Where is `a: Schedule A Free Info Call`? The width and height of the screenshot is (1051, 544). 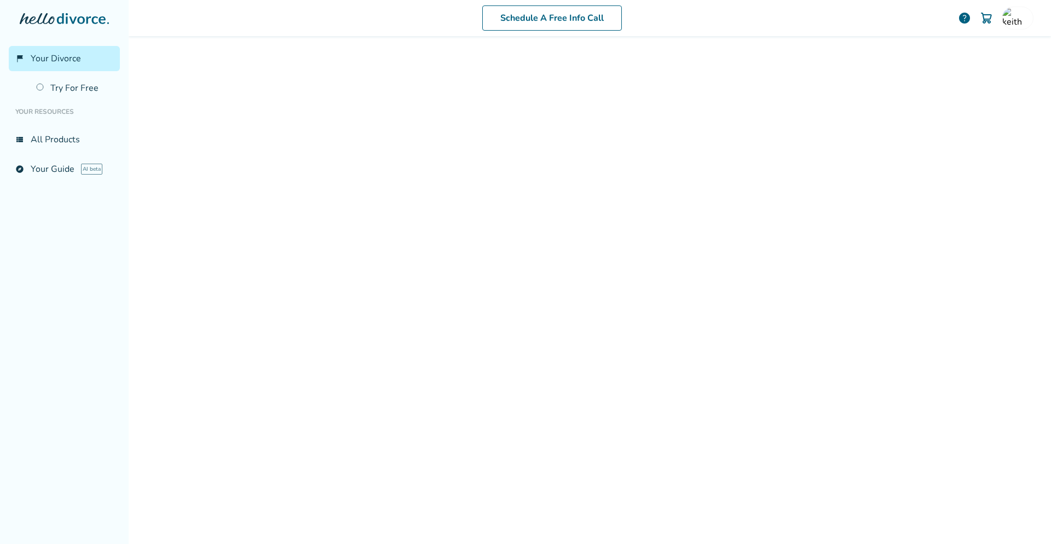
a: Schedule A Free Info Call is located at coordinates (552, 18).